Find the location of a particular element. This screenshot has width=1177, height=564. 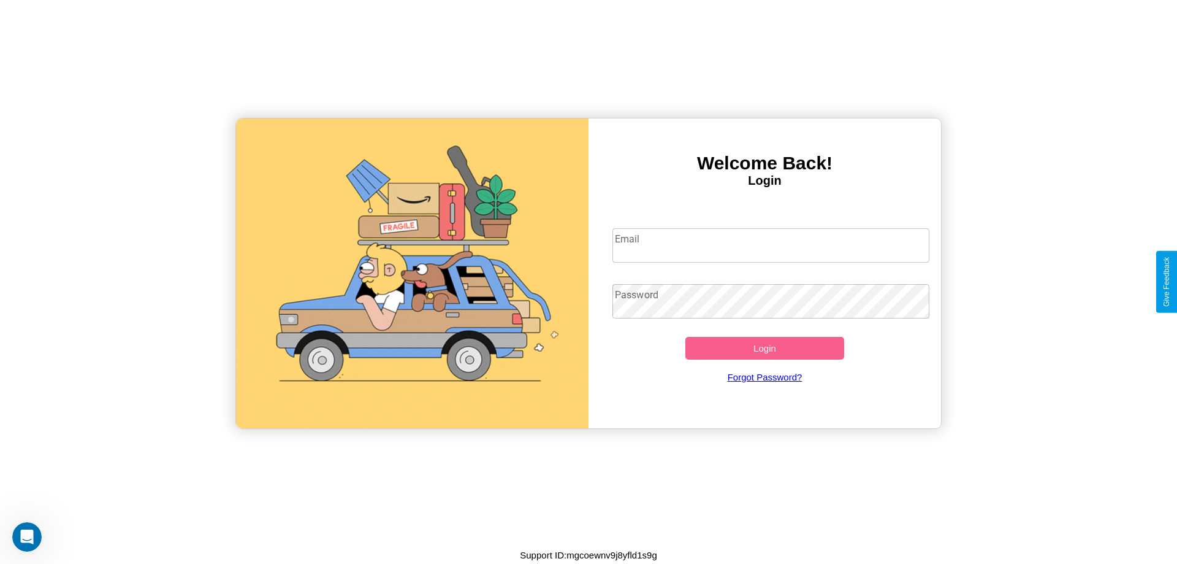

h4: Login is located at coordinates (765, 180).